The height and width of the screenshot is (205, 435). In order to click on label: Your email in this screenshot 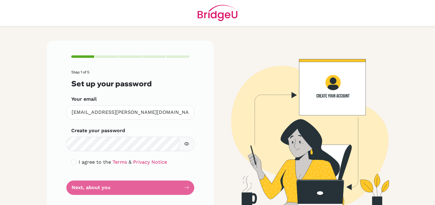, I will do `click(84, 99)`.